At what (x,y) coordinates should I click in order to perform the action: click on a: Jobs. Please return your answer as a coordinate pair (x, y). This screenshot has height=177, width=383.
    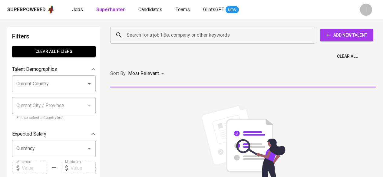
    Looking at the image, I should click on (78, 10).